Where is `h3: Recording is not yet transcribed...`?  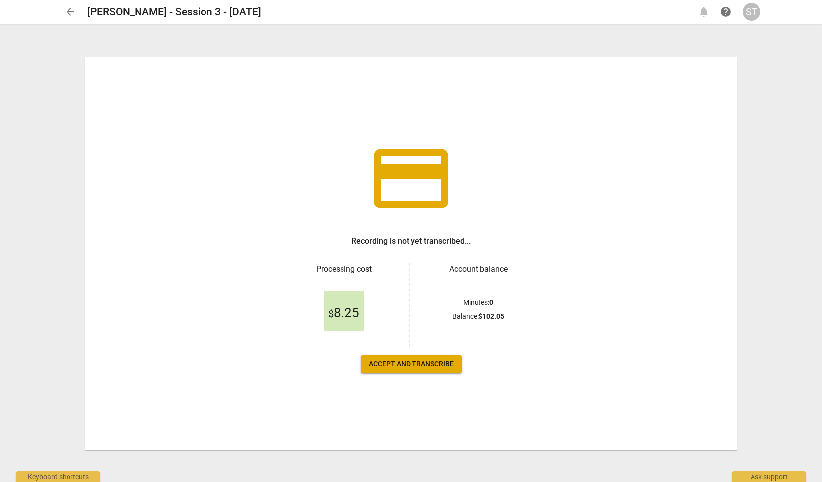 h3: Recording is not yet transcribed... is located at coordinates (411, 241).